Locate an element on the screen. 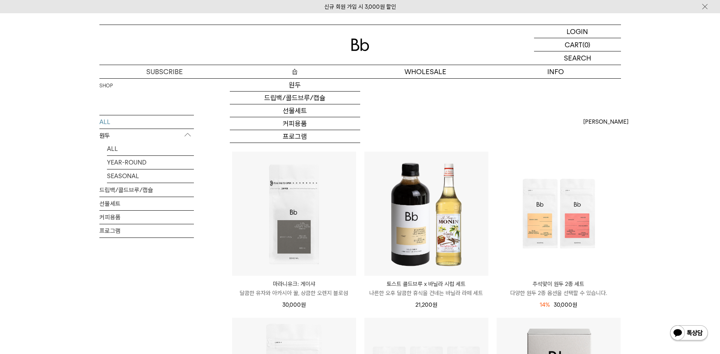 The image size is (720, 354). img: 로고 is located at coordinates (360, 45).